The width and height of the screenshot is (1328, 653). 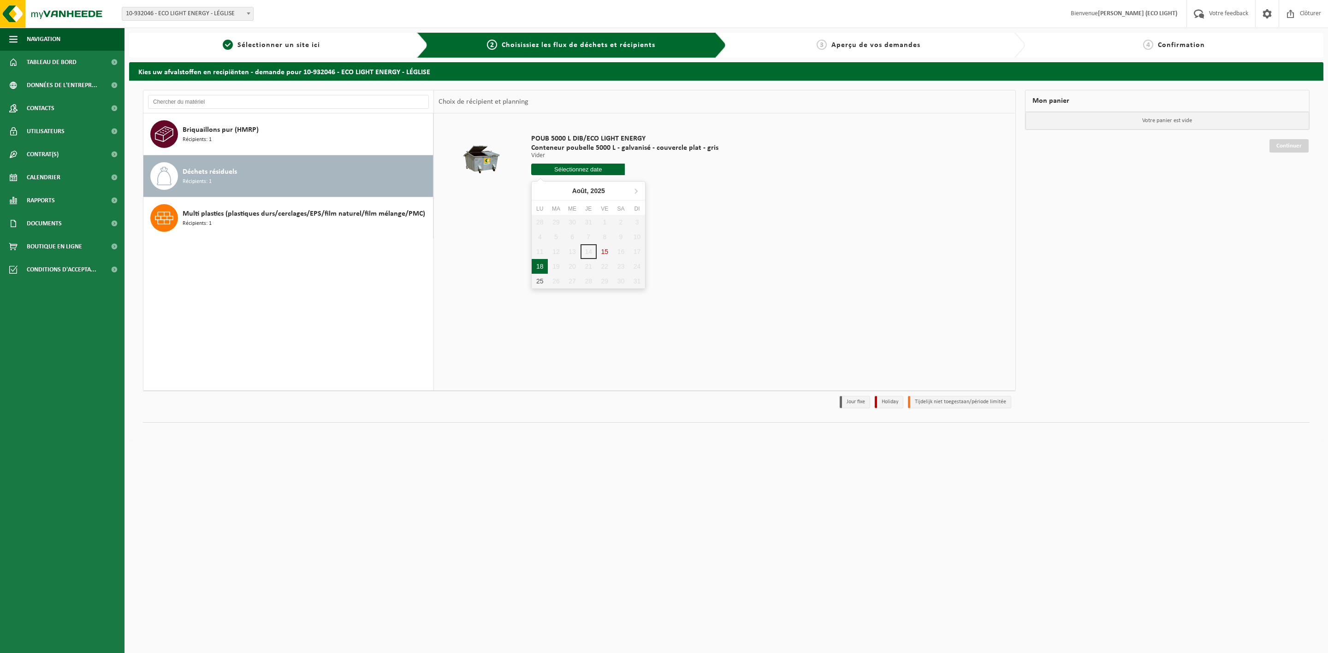 I want to click on span: Sélectionner un site ici, so click(x=278, y=45).